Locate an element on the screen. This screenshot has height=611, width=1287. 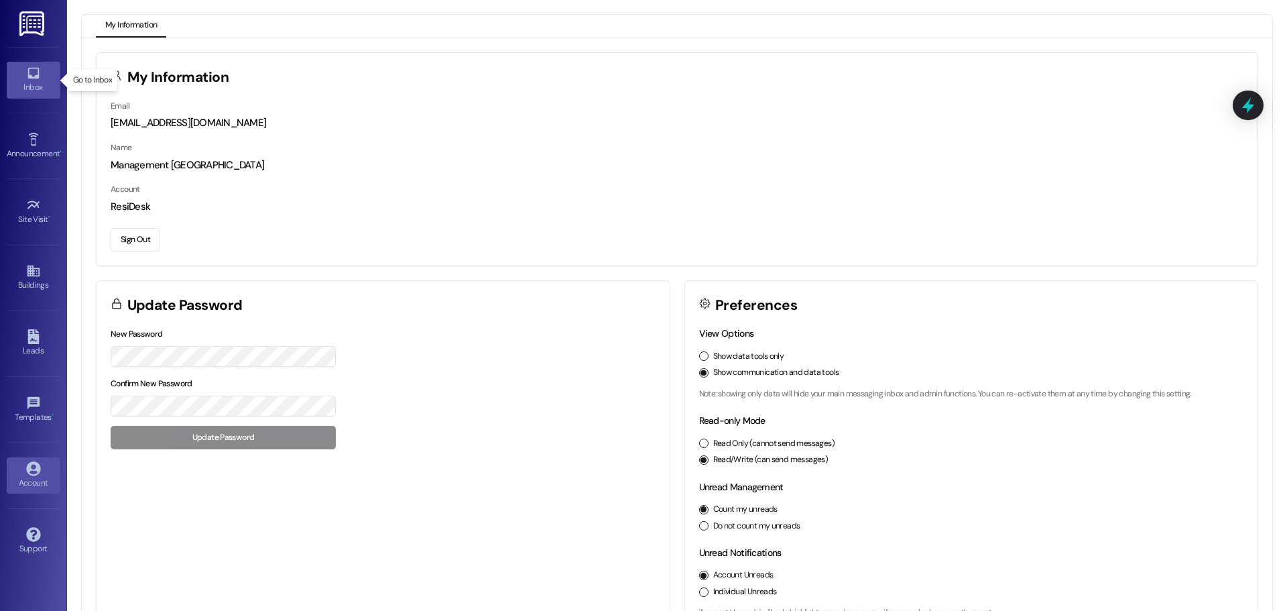
h3: Preferences is located at coordinates (756, 305).